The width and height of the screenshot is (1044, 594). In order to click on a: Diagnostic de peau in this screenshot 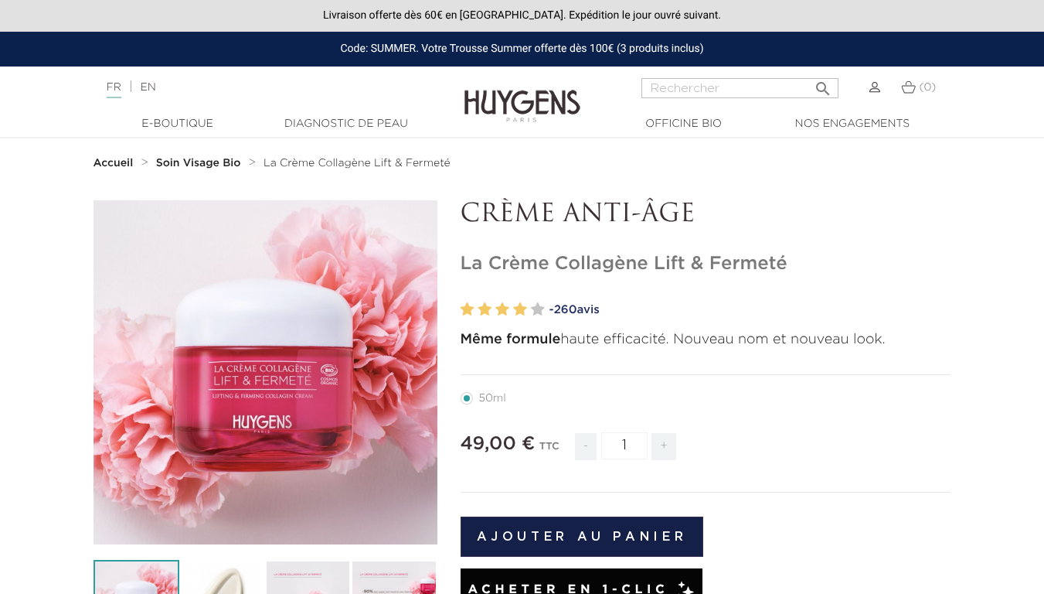, I will do `click(346, 124)`.